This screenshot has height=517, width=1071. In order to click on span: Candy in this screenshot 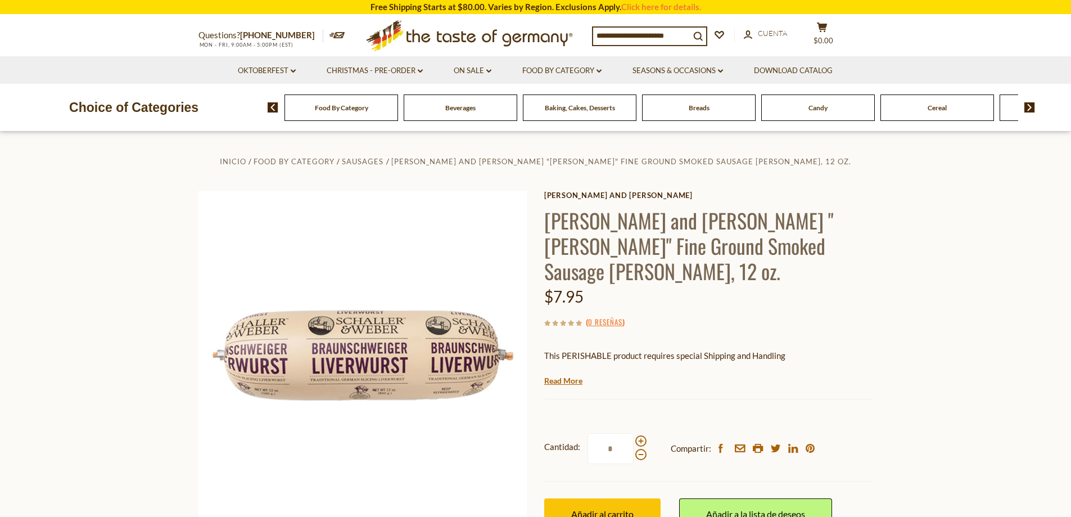, I will do `click(818, 107)`.